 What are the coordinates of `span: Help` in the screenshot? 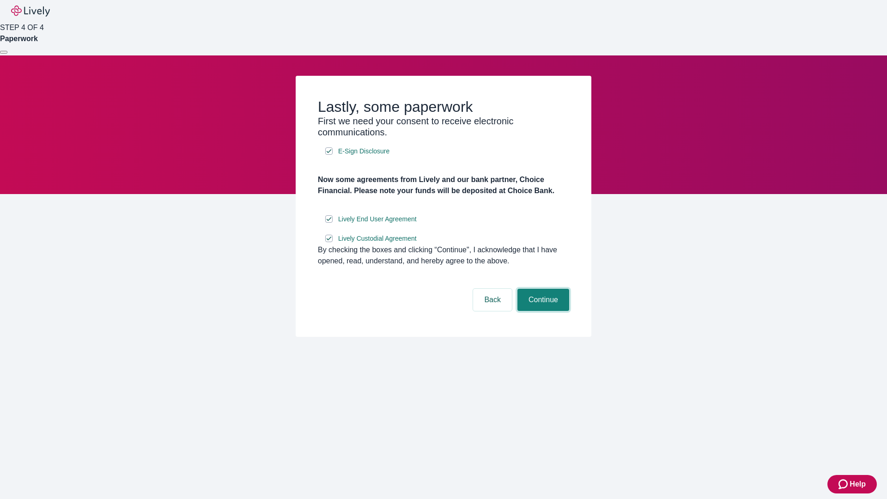 It's located at (858, 484).